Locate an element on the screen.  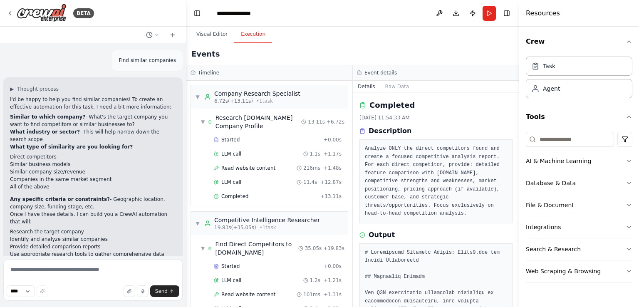
button: Execution is located at coordinates (253, 35).